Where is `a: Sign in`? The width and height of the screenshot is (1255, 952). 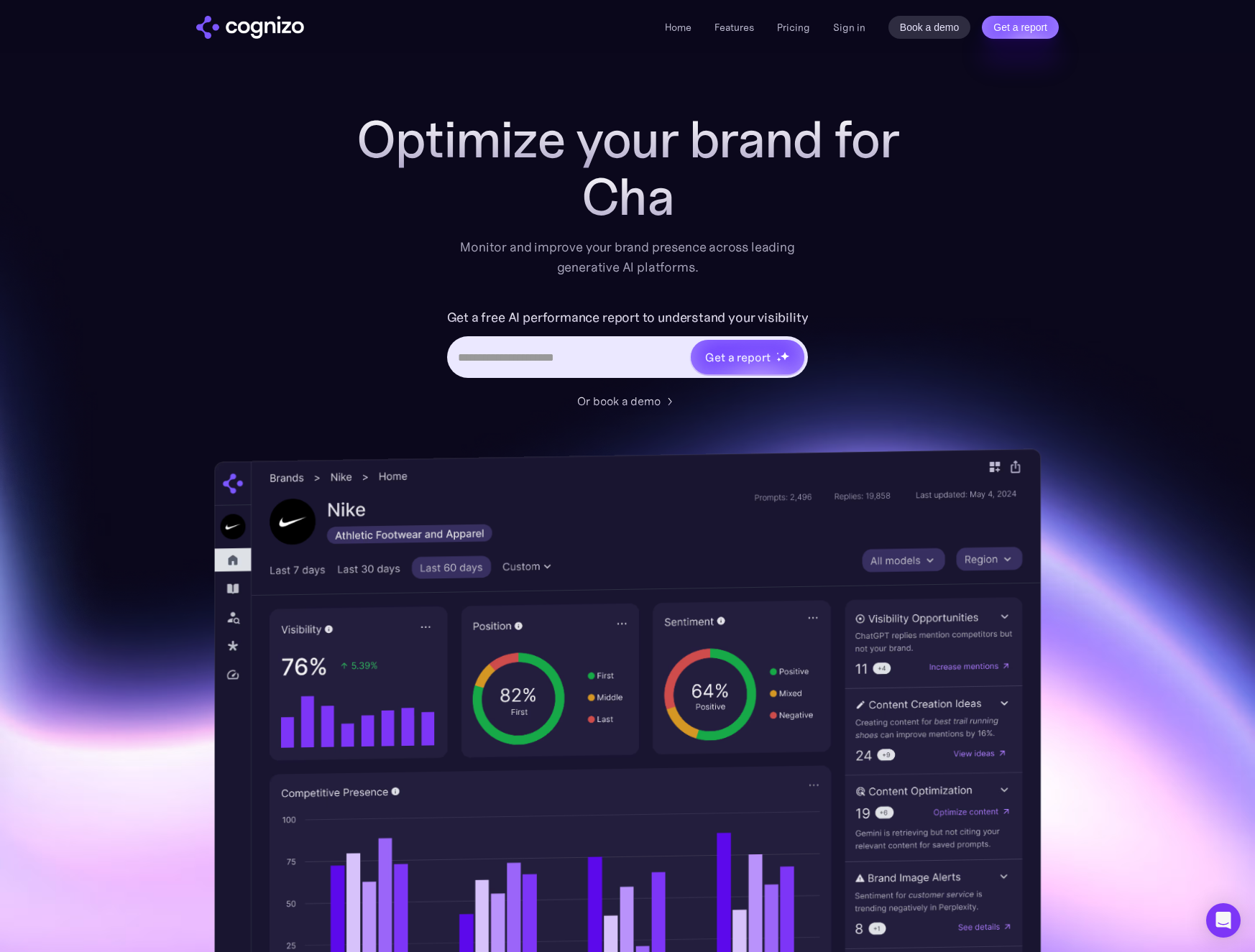 a: Sign in is located at coordinates (849, 27).